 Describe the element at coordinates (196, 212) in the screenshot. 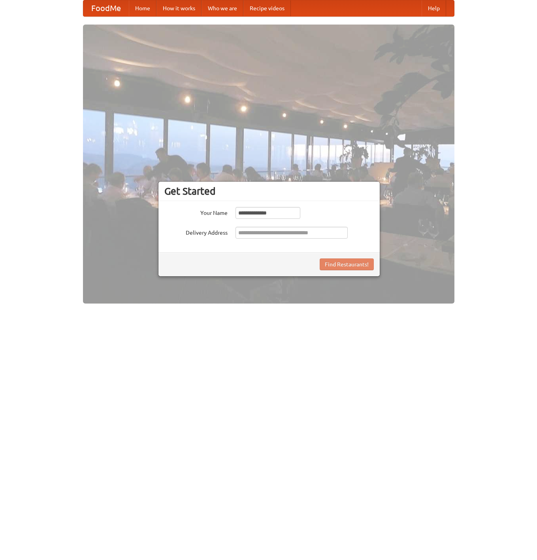

I see `label: Your Name` at that location.